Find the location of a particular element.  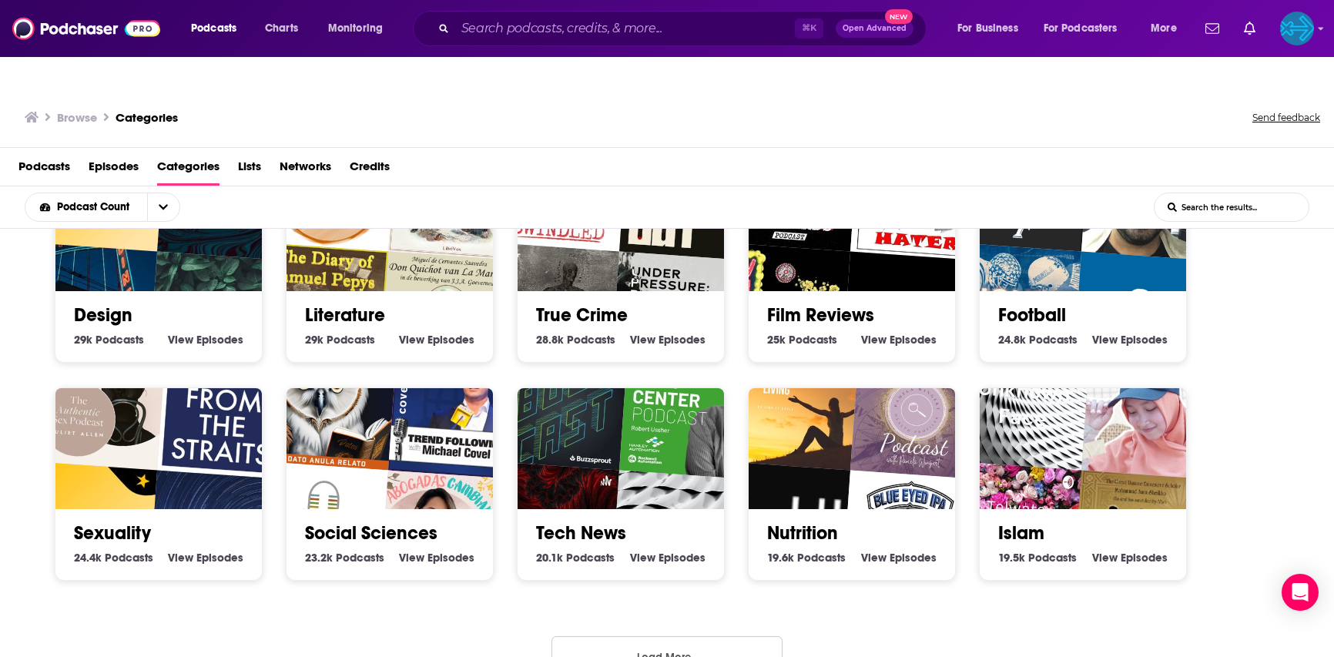

a: View Islam Episodes is located at coordinates (1130, 558).